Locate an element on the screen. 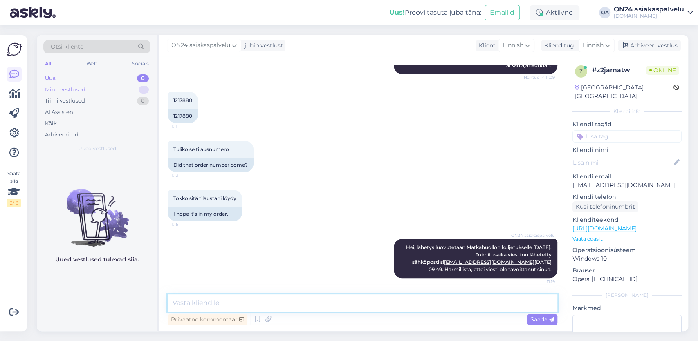 This screenshot has height=341, width=698. span: 11:11 is located at coordinates (185, 126).